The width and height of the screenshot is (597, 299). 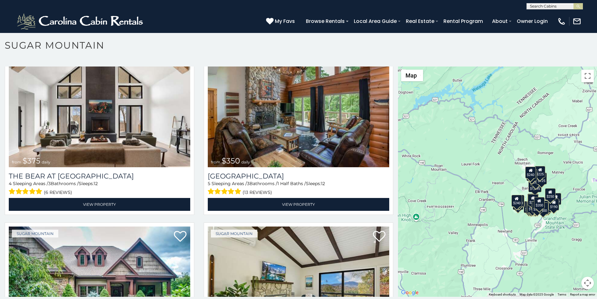 I want to click on div: $300, so click(x=533, y=200).